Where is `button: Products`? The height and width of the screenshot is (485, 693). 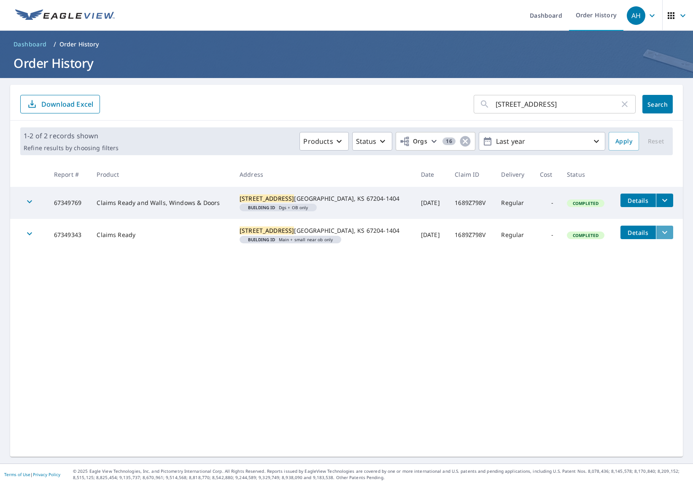 button: Products is located at coordinates (324, 141).